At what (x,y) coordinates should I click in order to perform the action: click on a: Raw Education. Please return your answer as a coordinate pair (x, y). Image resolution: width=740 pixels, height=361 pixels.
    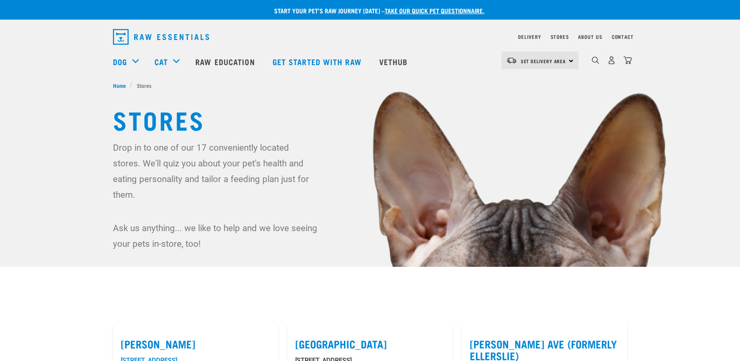
    Looking at the image, I should click on (226, 62).